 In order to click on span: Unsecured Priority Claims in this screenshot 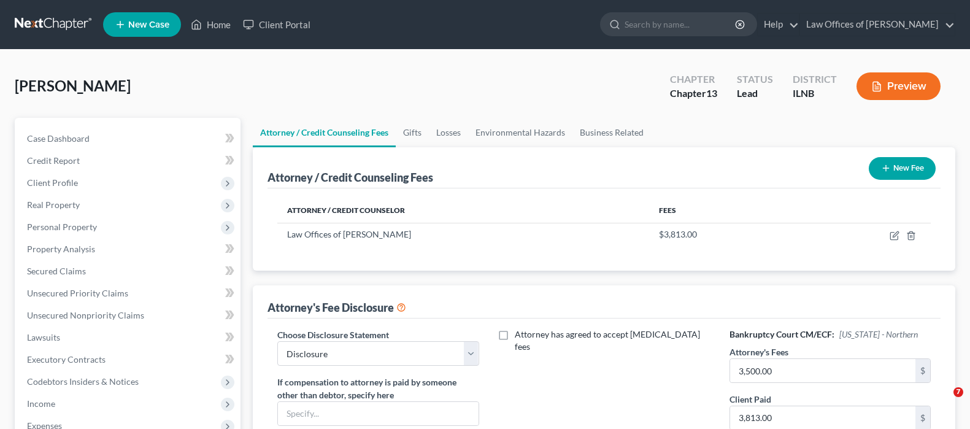, I will do `click(77, 293)`.